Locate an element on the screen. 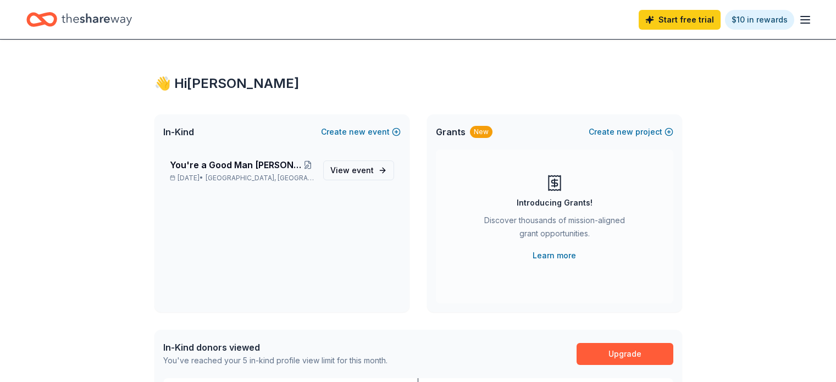 Image resolution: width=836 pixels, height=382 pixels. a: Start free trial is located at coordinates (679, 20).